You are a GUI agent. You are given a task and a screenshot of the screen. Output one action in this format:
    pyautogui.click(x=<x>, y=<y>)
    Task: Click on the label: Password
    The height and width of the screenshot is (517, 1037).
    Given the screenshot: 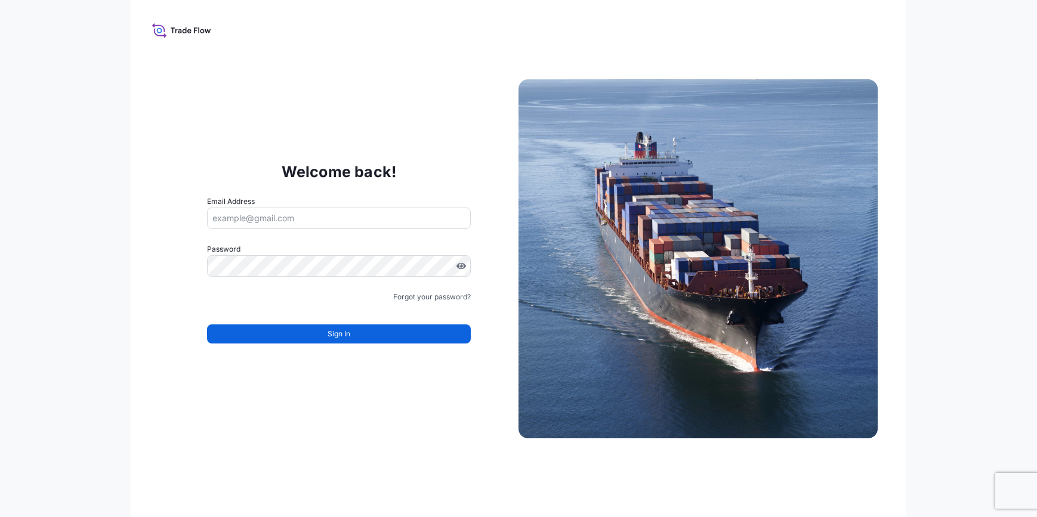 What is the action you would take?
    pyautogui.click(x=339, y=249)
    